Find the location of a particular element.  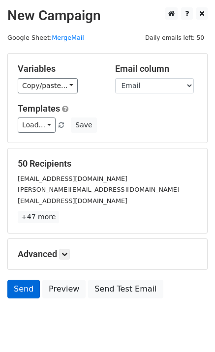

button: Save is located at coordinates (84, 125).